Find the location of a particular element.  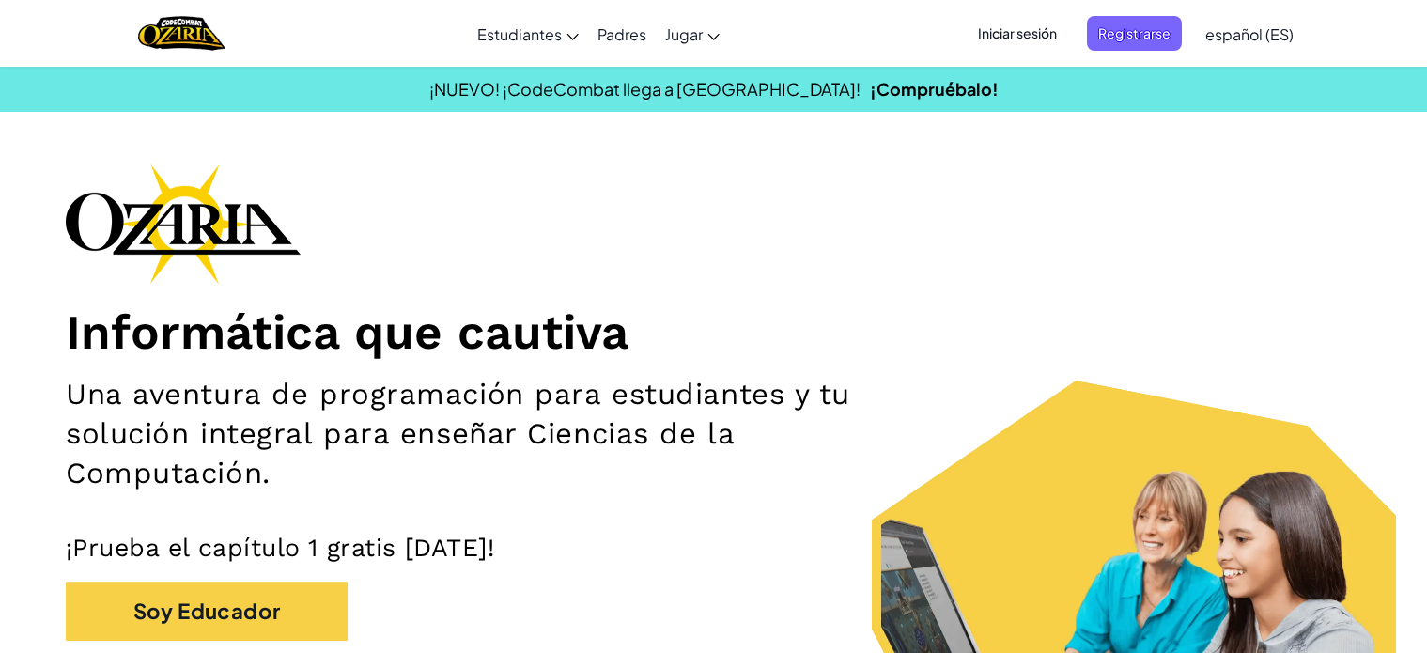

button: Iniciar sesión is located at coordinates (1018, 33).